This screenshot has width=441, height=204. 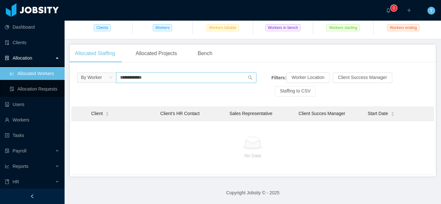 I want to click on span: Client’s HR Contact, so click(x=180, y=114).